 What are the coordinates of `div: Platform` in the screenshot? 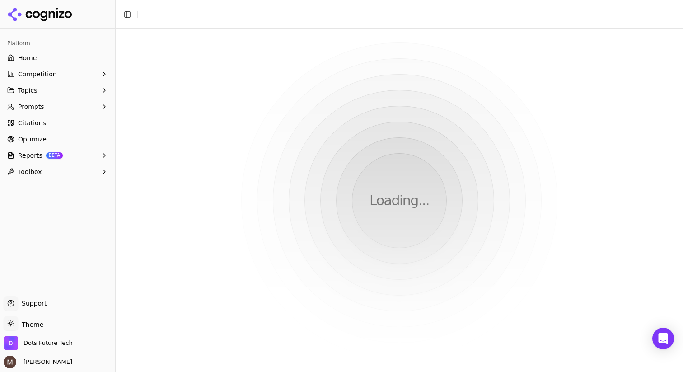 It's located at (57, 43).